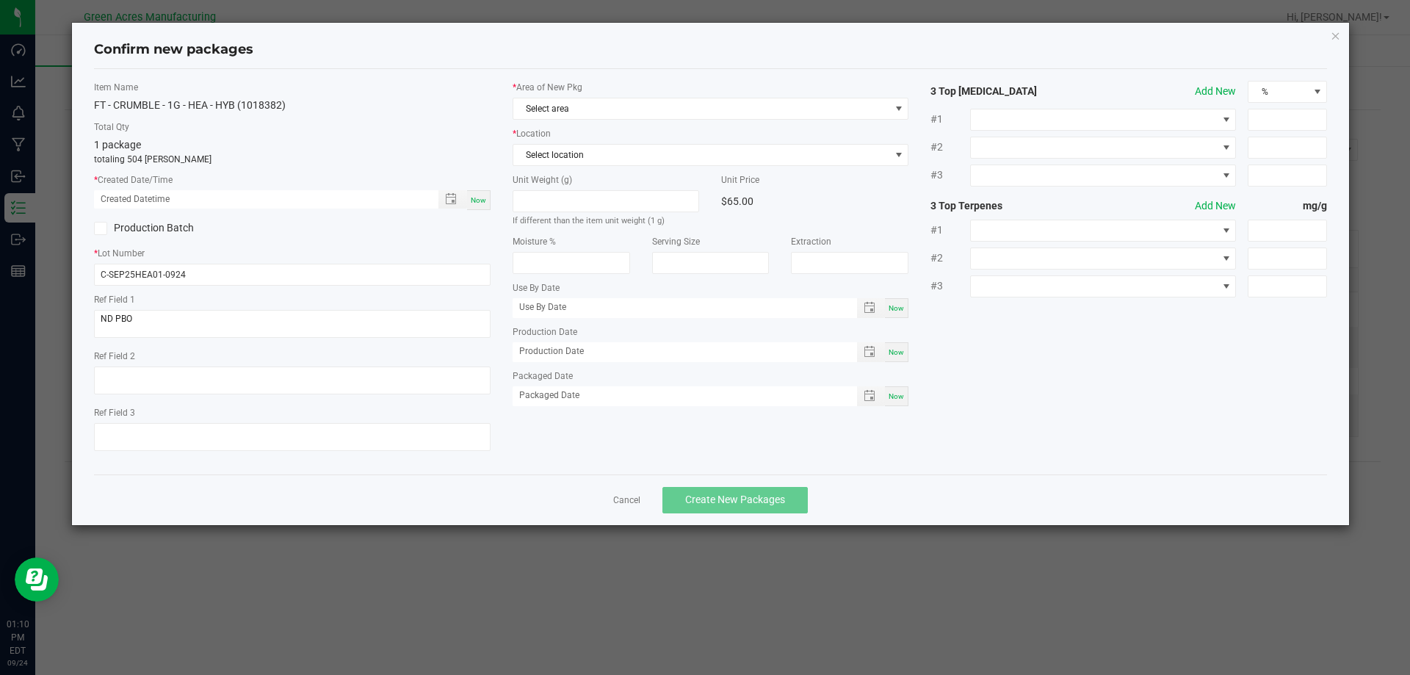 This screenshot has width=1410, height=675. Describe the element at coordinates (711, 87) in the screenshot. I see `label: Area of New Pkg` at that location.